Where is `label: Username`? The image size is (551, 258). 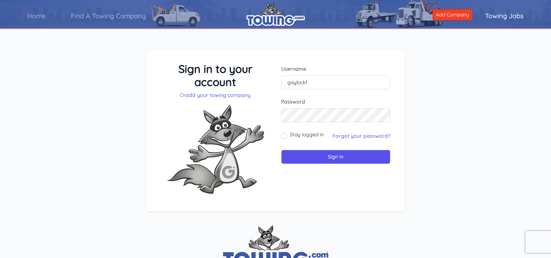
label: Username is located at coordinates (336, 69).